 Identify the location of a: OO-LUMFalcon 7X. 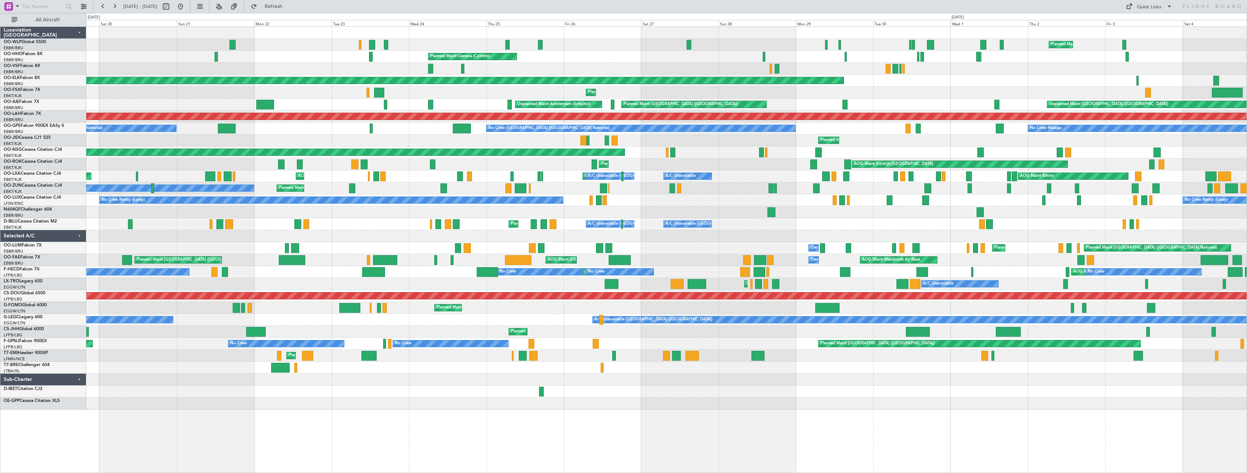
(22, 245).